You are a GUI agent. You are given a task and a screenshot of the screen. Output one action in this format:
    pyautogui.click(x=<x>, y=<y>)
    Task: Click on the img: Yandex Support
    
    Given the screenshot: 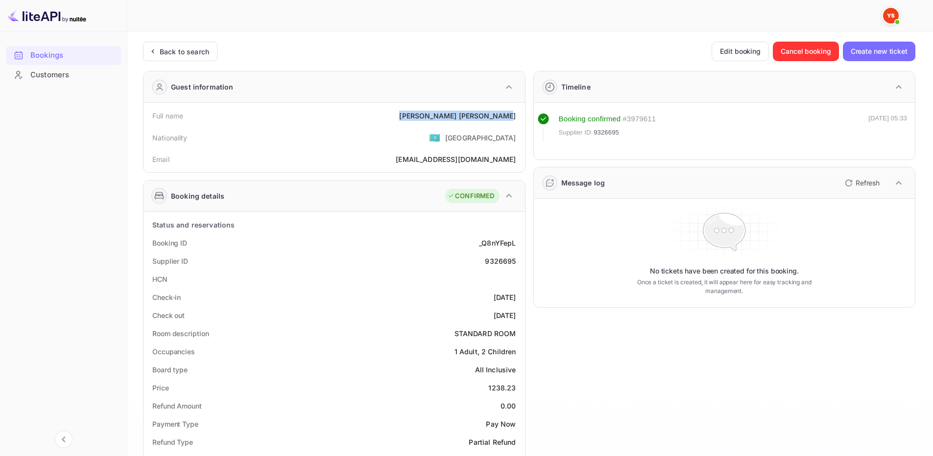 What is the action you would take?
    pyautogui.click(x=891, y=16)
    